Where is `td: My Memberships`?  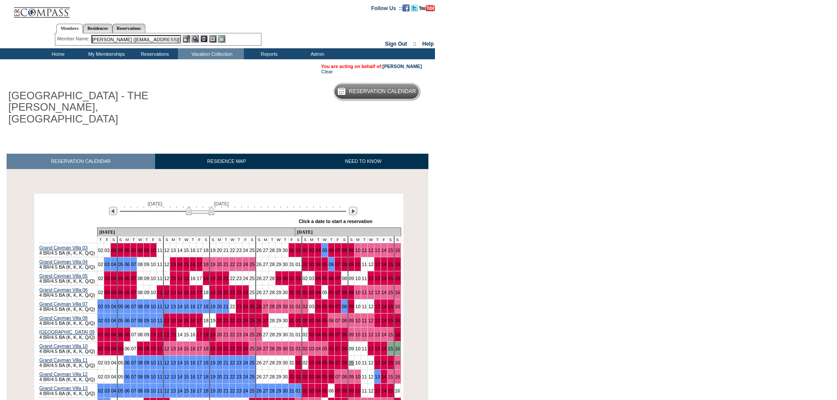
td: My Memberships is located at coordinates (105, 54).